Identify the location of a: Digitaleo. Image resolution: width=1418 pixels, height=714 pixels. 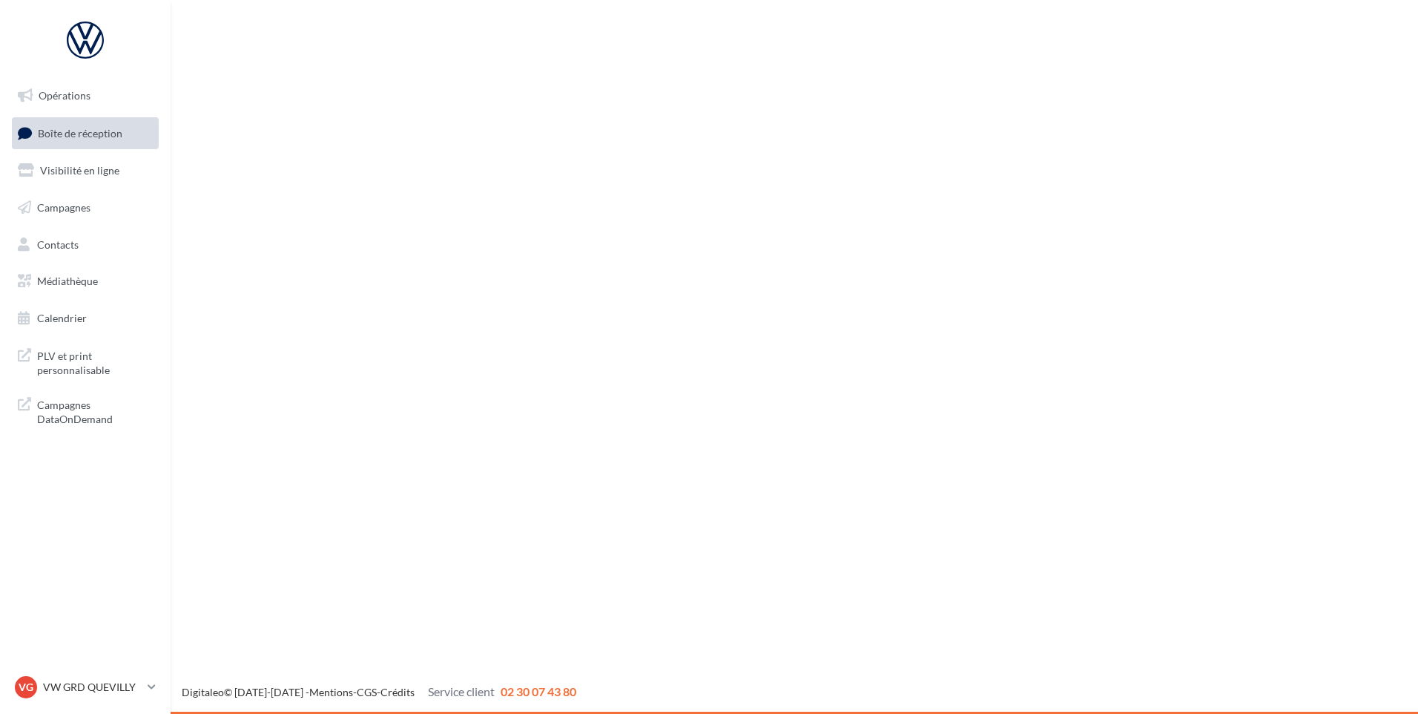
(203, 691).